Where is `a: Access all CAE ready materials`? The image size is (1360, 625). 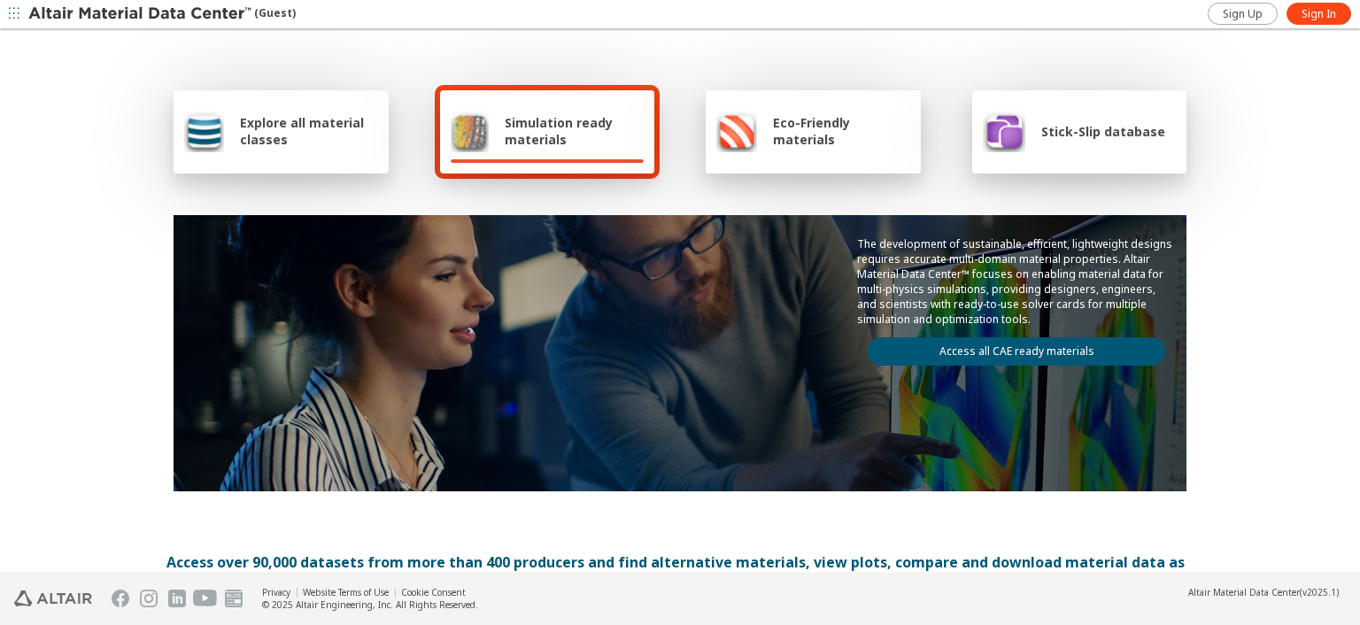
a: Access all CAE ready materials is located at coordinates (1017, 352).